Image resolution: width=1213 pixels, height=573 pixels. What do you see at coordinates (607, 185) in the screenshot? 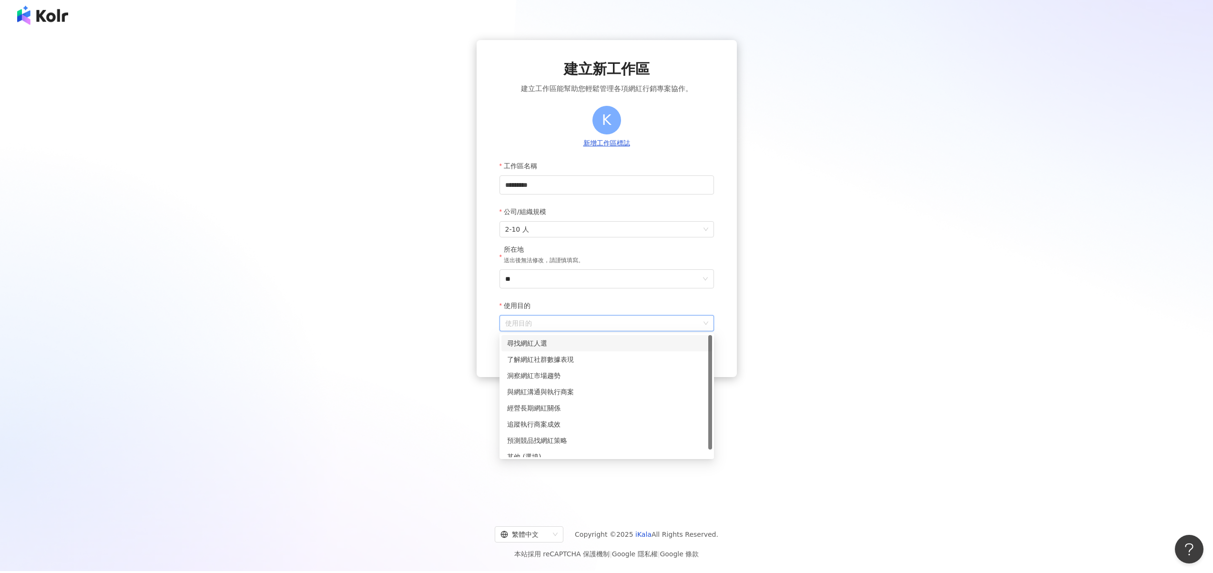
I see `input: 工作區名稱` at bounding box center [607, 185].